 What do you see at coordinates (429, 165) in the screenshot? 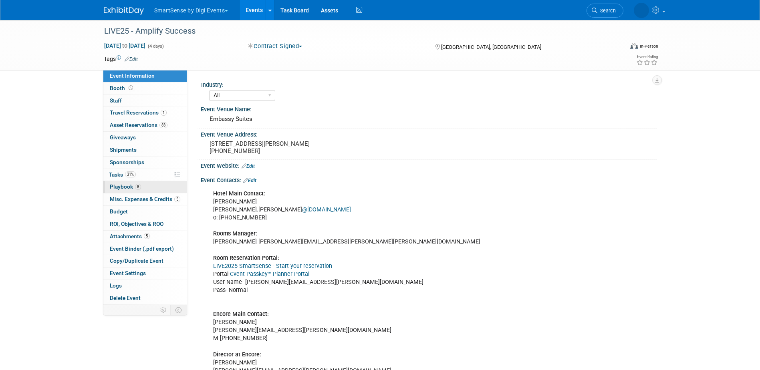
I see `div: Event Website:` at bounding box center [429, 165].